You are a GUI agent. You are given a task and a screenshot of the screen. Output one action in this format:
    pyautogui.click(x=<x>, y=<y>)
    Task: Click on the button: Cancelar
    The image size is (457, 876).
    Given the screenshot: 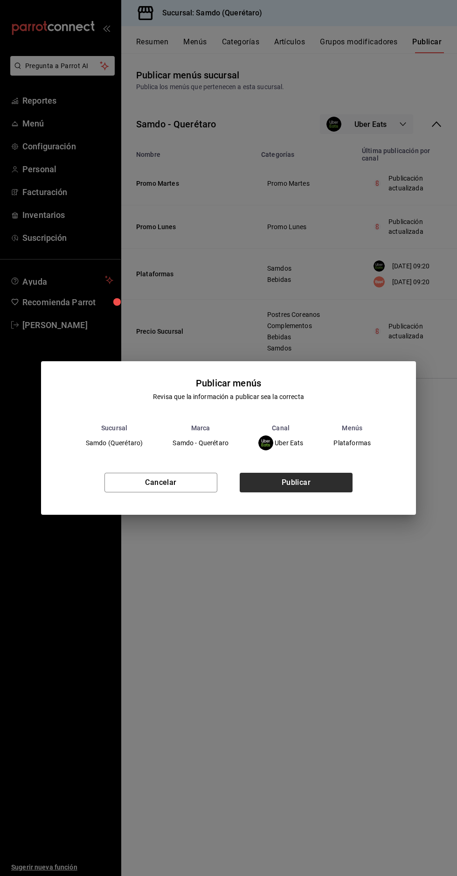 What is the action you would take?
    pyautogui.click(x=161, y=482)
    